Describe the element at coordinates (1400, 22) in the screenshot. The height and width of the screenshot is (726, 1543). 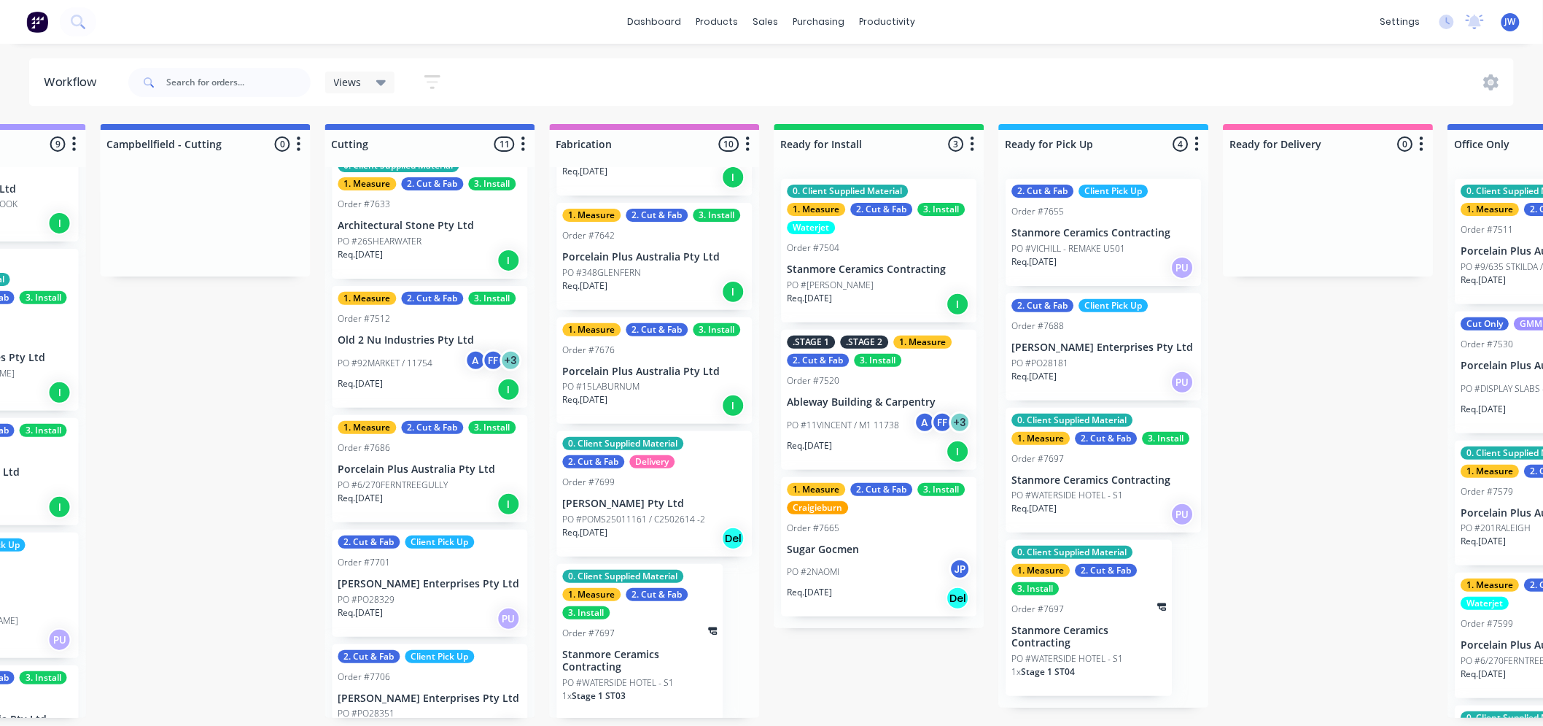
I see `div: settings` at that location.